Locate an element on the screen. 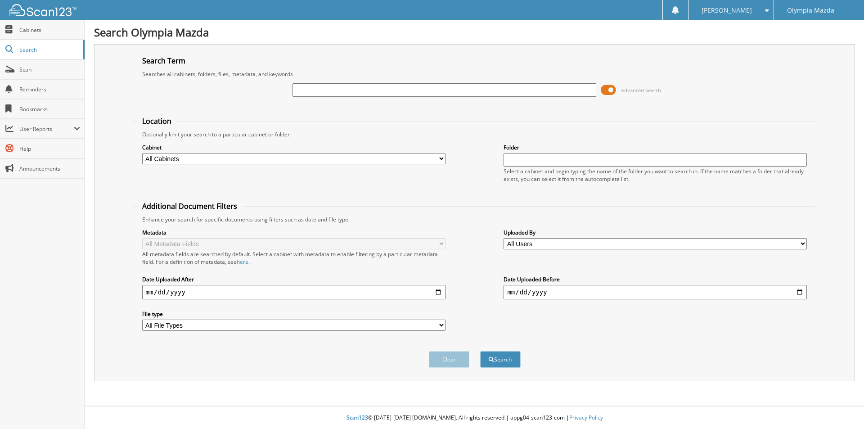 The height and width of the screenshot is (429, 864). span: Search is located at coordinates (49, 50).